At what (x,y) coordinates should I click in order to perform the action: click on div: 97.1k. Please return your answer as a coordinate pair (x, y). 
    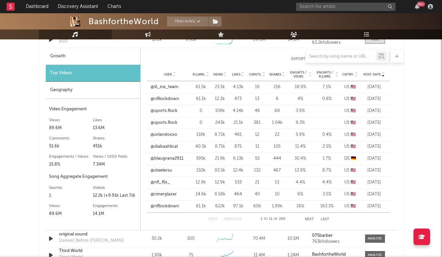
    Looking at the image, I should click on (238, 206).